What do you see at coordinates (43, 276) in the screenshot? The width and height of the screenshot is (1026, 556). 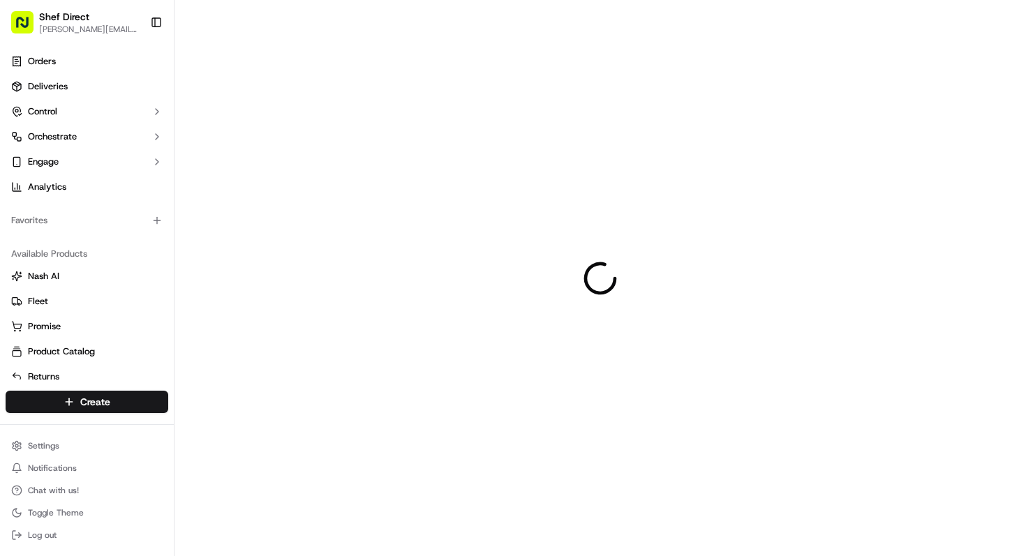 I see `span: Nash AI` at bounding box center [43, 276].